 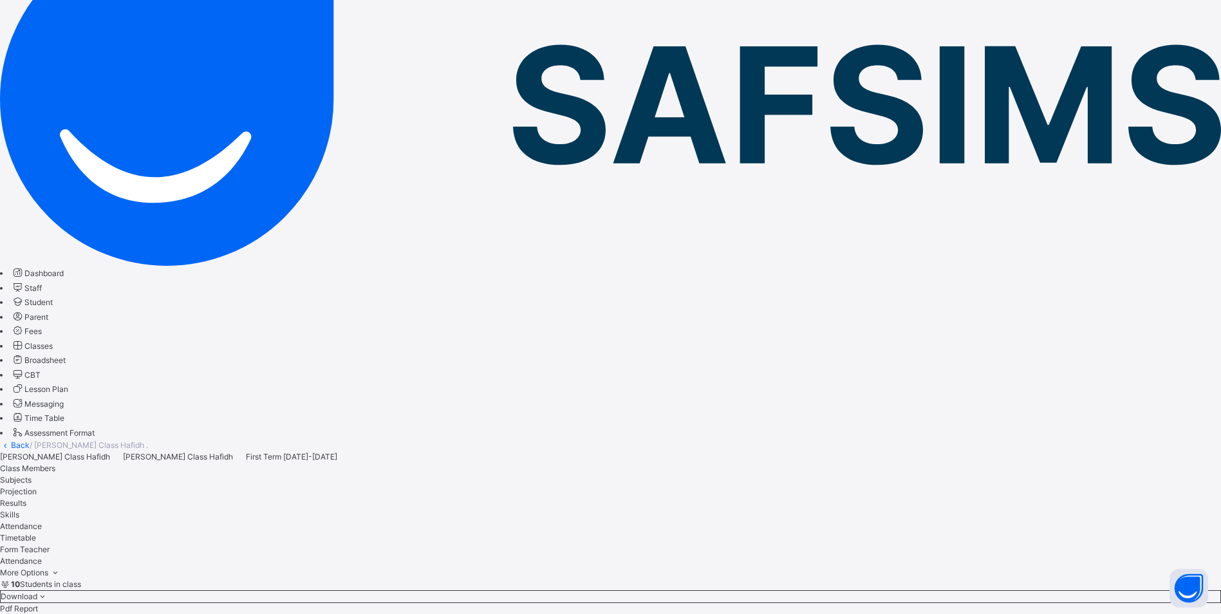 I want to click on span: Broadsheet, so click(x=45, y=360).